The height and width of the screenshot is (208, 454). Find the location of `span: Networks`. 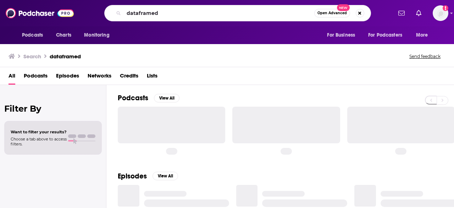

span: Networks is located at coordinates (99, 77).